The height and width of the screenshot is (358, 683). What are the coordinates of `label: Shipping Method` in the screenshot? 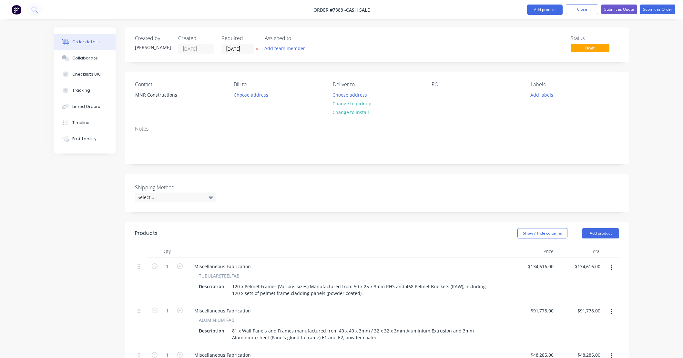 It's located at (175, 187).